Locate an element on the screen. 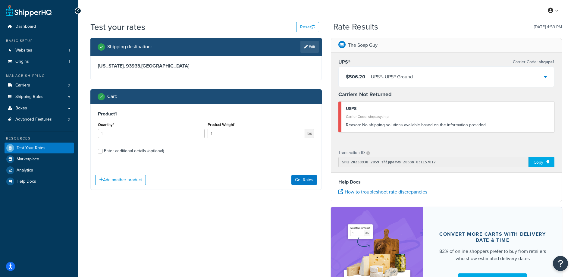  li: Advanced Features is located at coordinates (39, 119).